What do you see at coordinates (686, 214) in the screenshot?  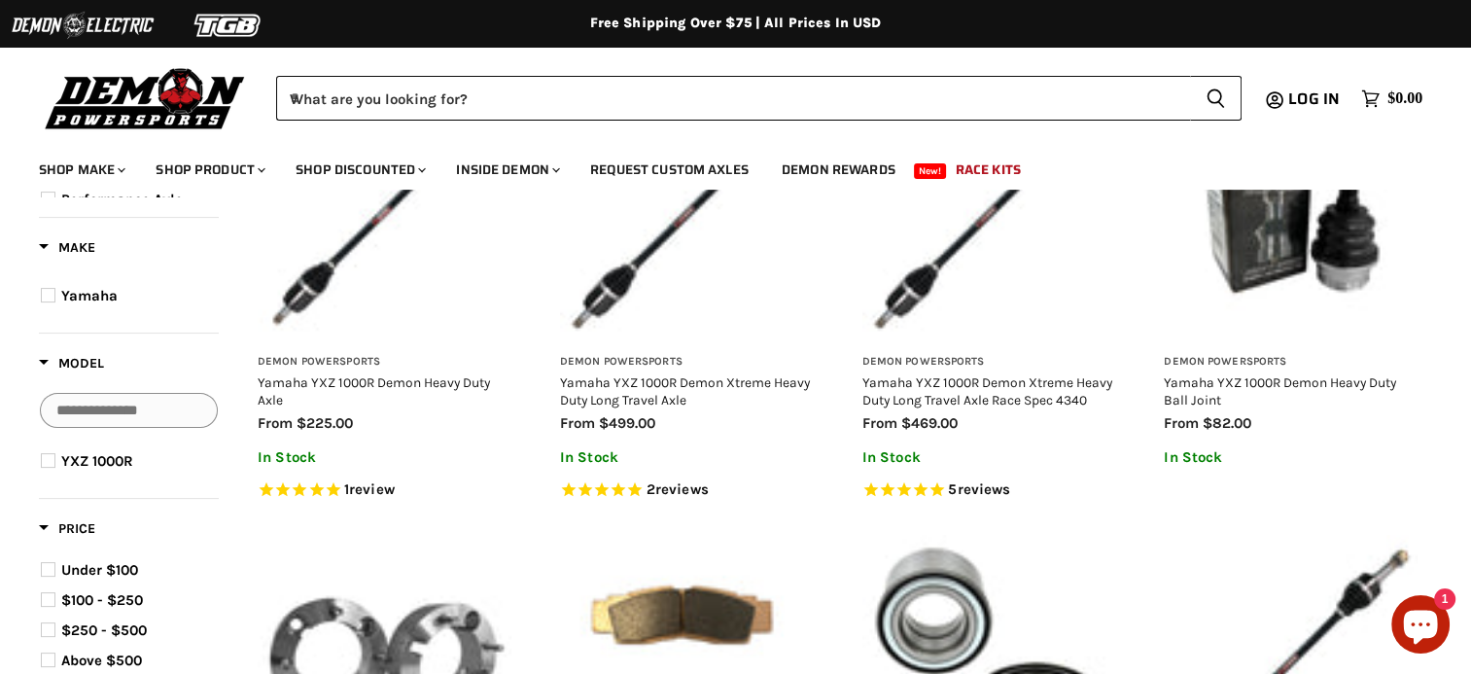 I see `img: Yamaha YXZ 1000R Demon Xtreme Heavy Duty Long Travel Axle` at bounding box center [686, 214].